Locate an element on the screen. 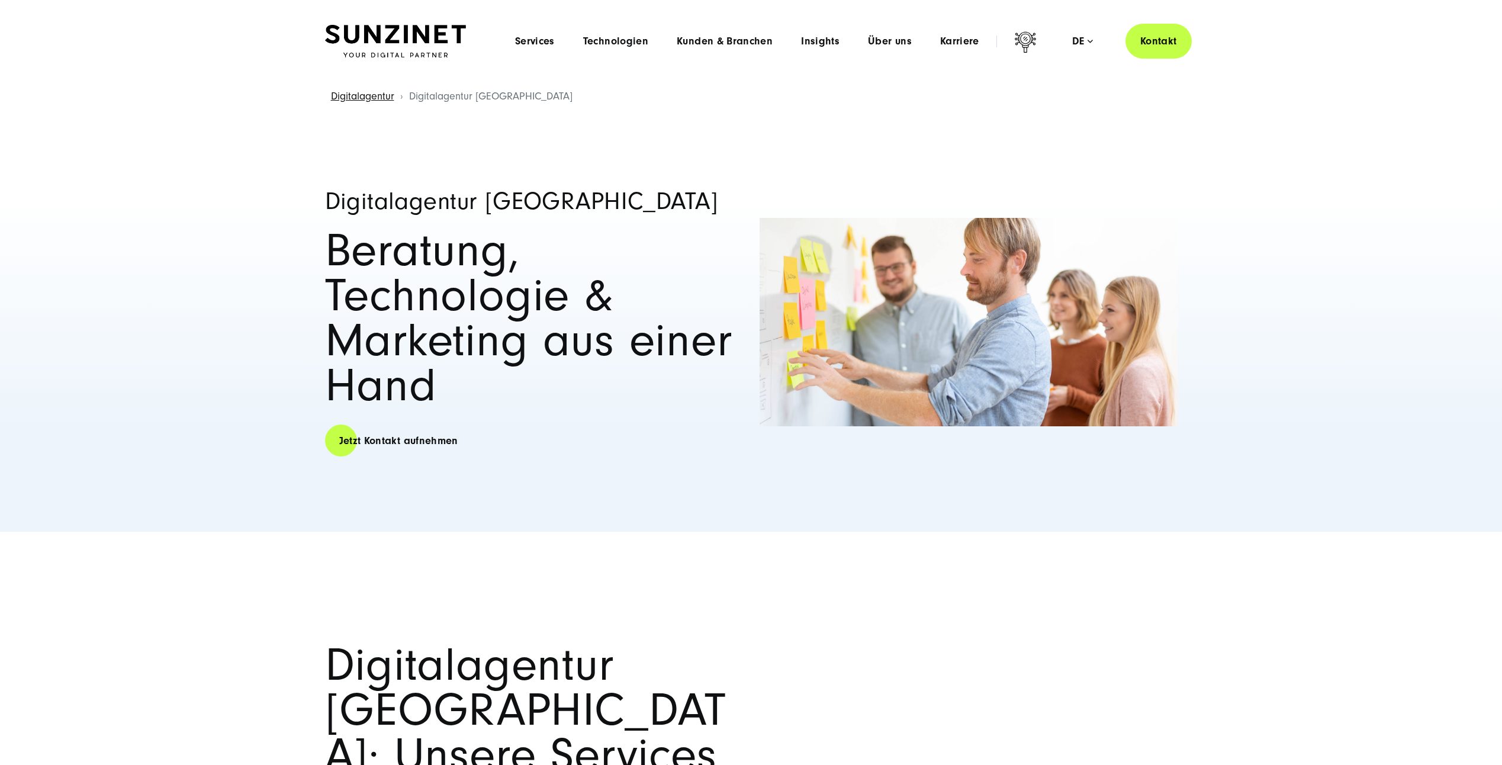  span: Technologien is located at coordinates (616, 41).